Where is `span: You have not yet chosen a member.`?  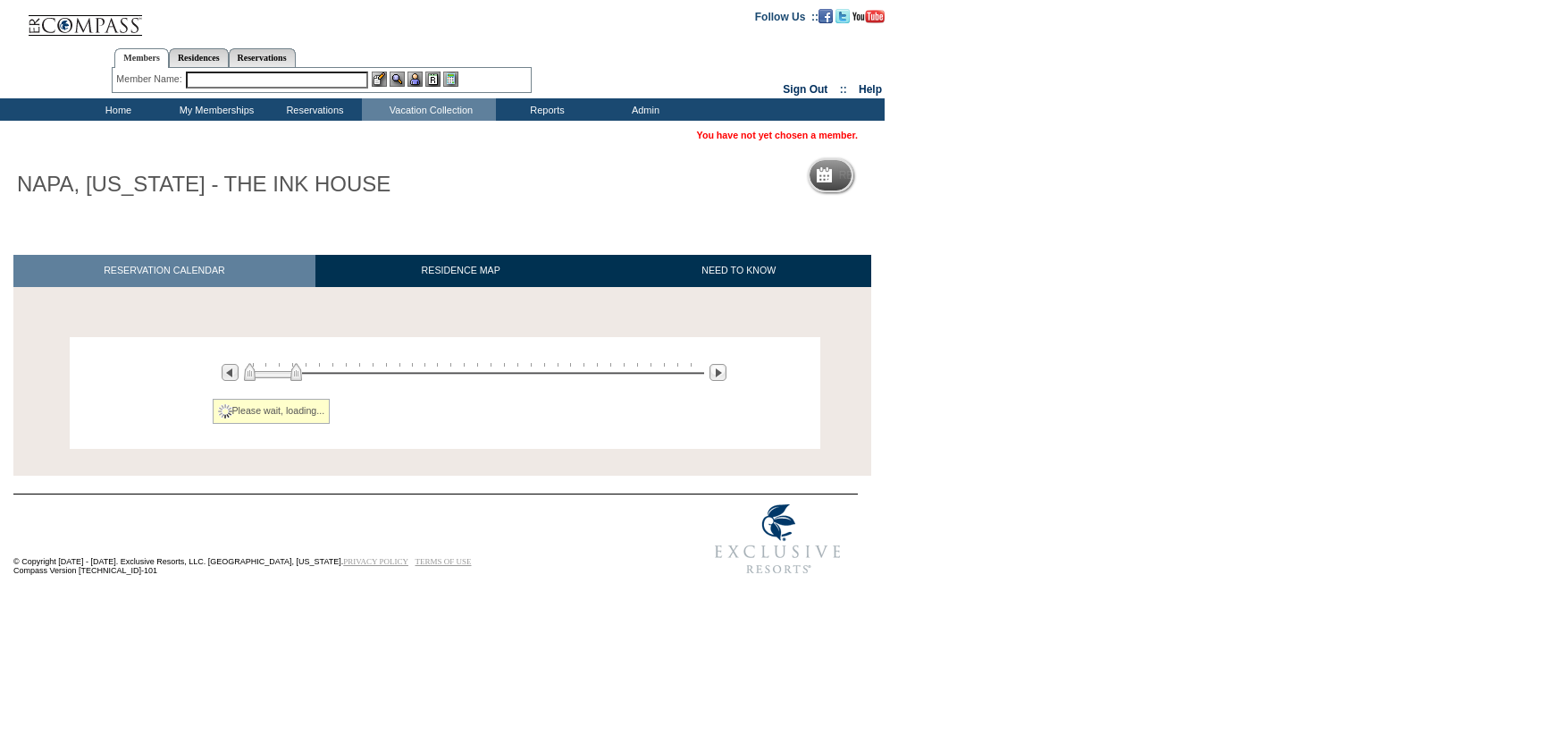 span: You have not yet chosen a member. is located at coordinates (778, 135).